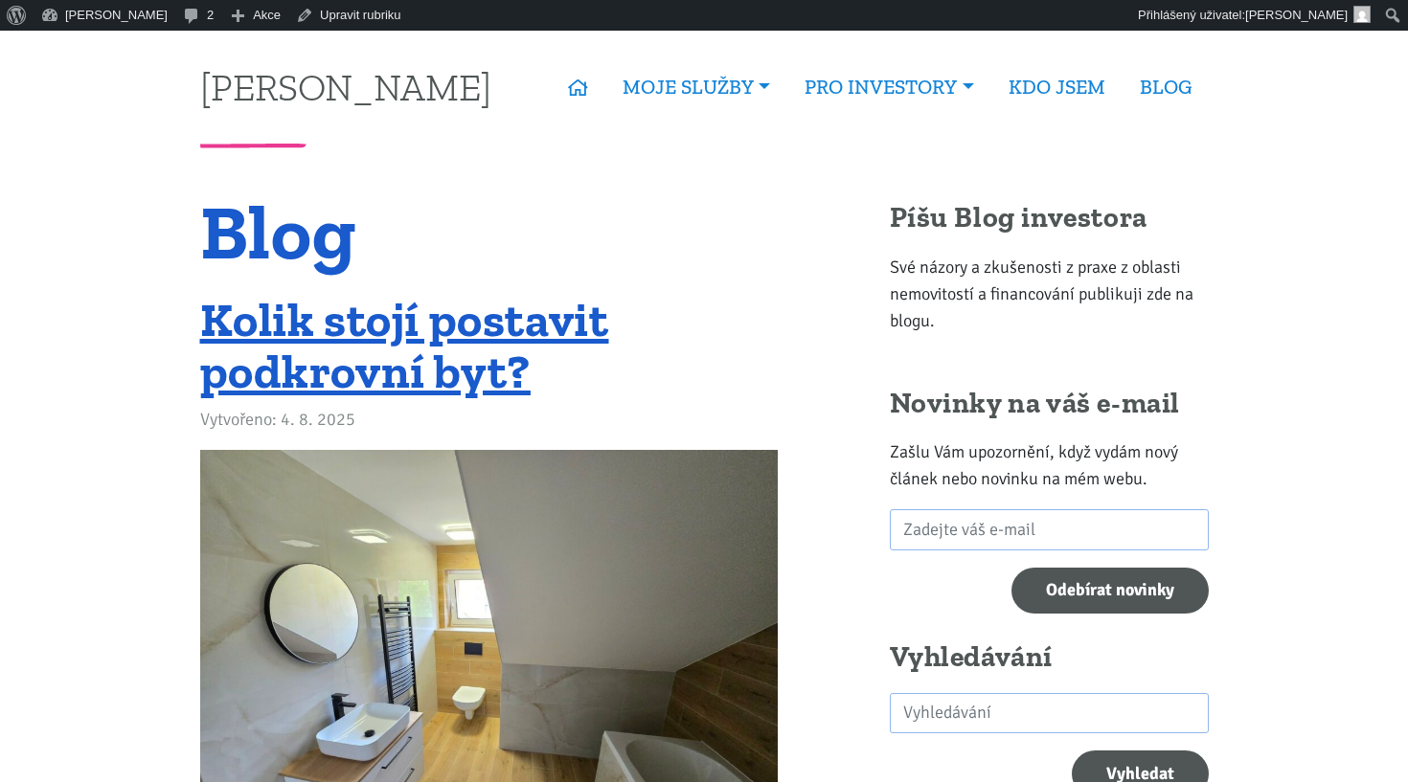 This screenshot has height=782, width=1408. Describe the element at coordinates (889, 87) in the screenshot. I see `a: PRO INVESTORY` at that location.